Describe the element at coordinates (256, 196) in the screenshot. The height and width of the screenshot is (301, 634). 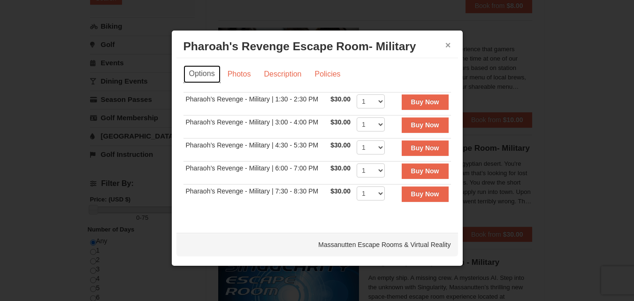
I see `td: Pharaoh’s Revenge - Military | 7:30 - 8:30 PM` at that location.